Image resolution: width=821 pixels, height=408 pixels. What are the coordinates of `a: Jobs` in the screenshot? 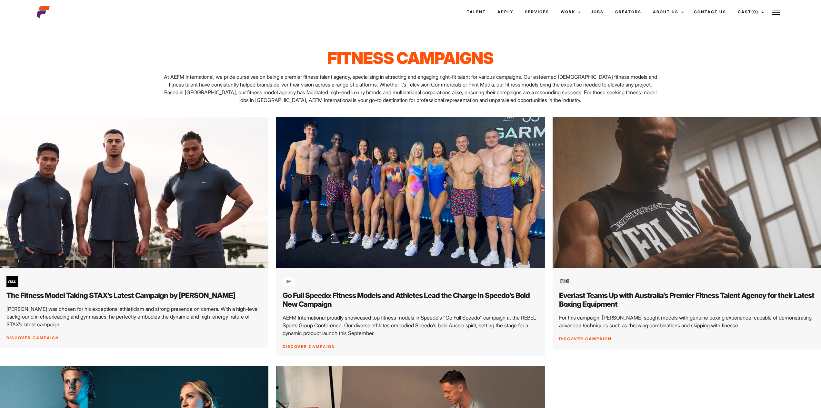 It's located at (597, 12).